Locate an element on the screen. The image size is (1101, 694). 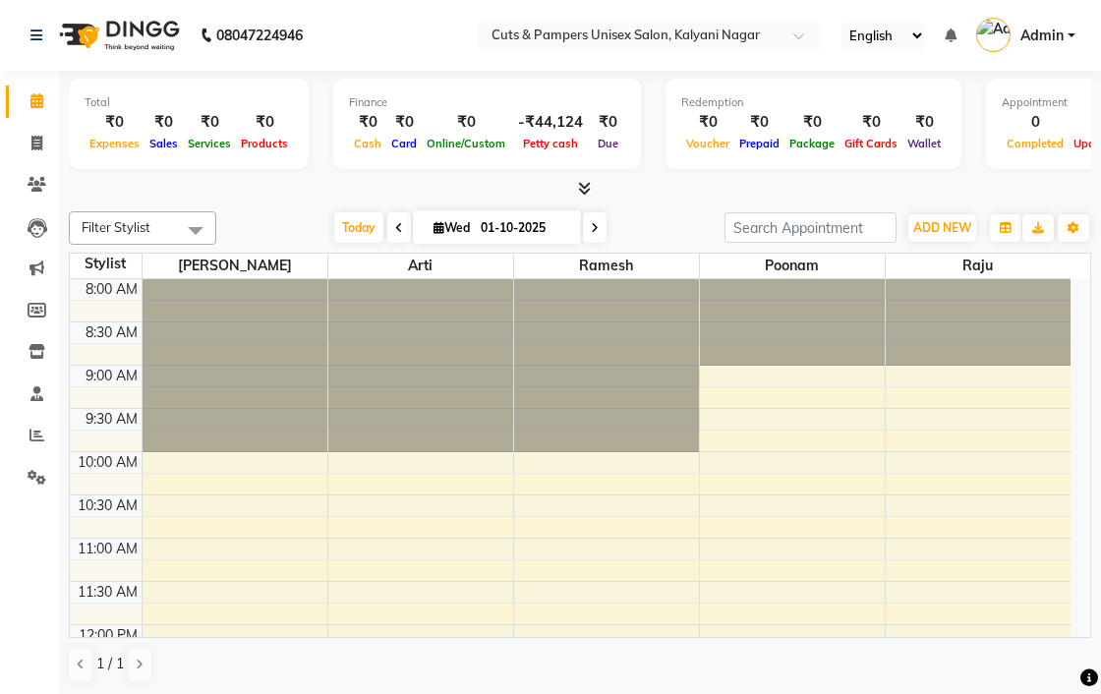
span: Filter Stylist is located at coordinates (116, 227).